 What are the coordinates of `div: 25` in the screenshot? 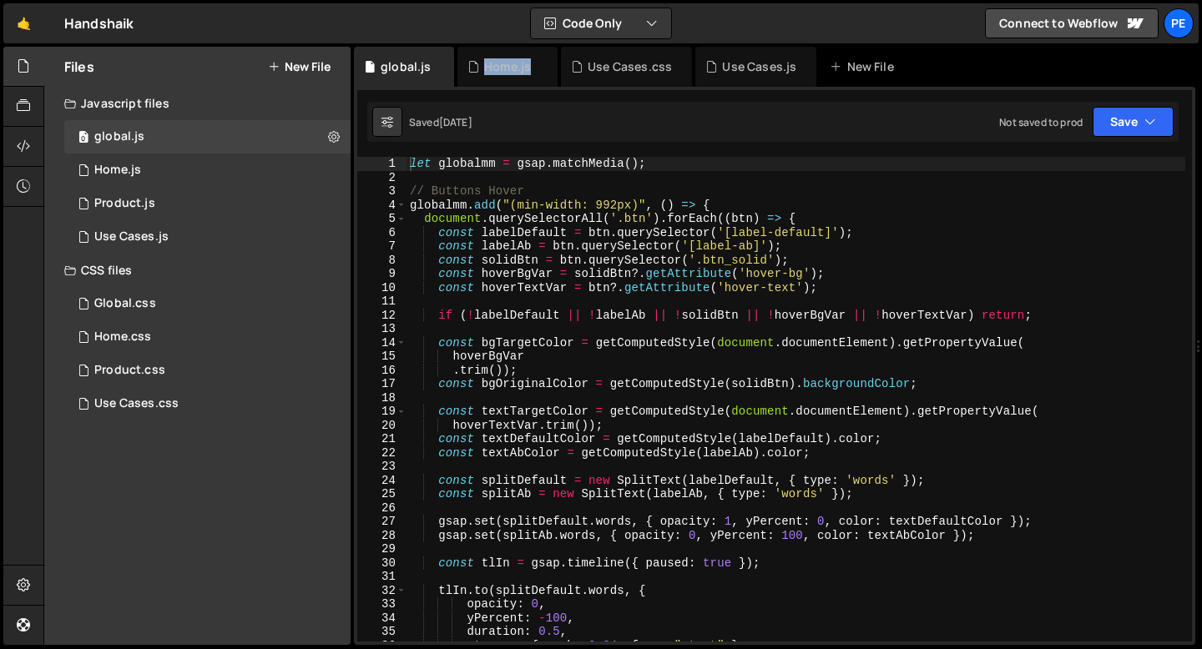 It's located at (381, 494).